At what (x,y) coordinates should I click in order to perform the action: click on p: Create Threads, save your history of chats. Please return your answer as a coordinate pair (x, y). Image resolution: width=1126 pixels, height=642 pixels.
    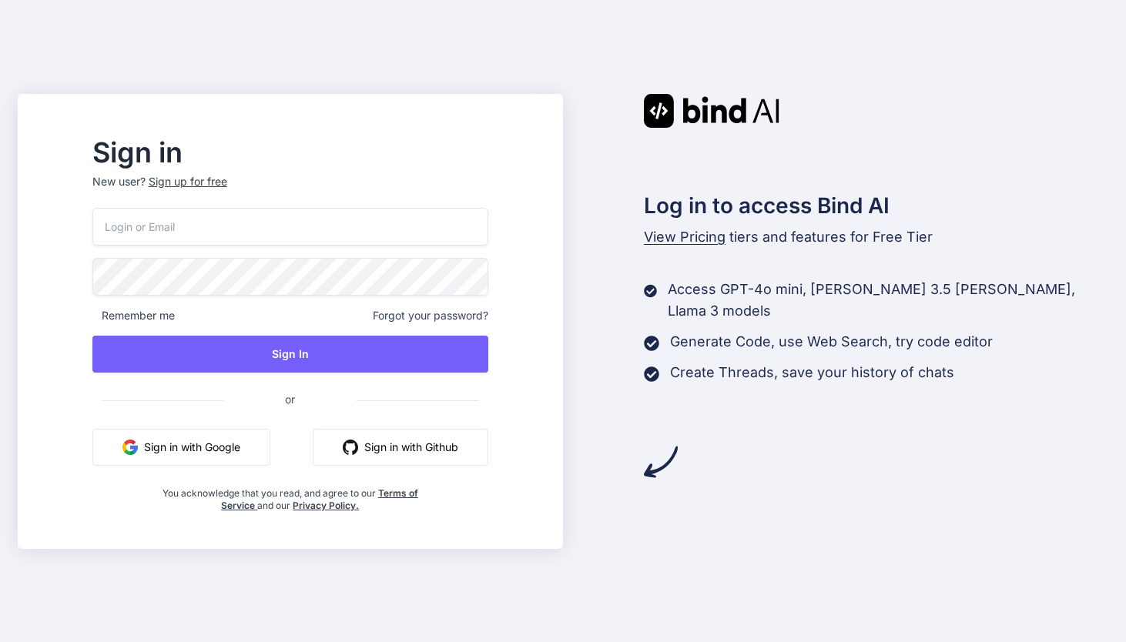
    Looking at the image, I should click on (811, 373).